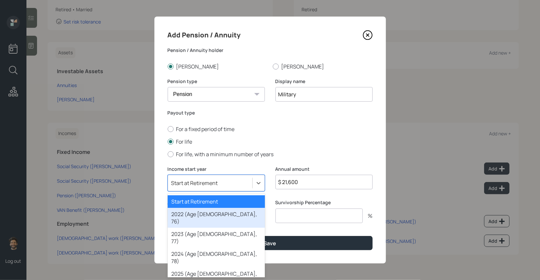  I want to click on label: For life, with a minimum number of years, so click(270, 154).